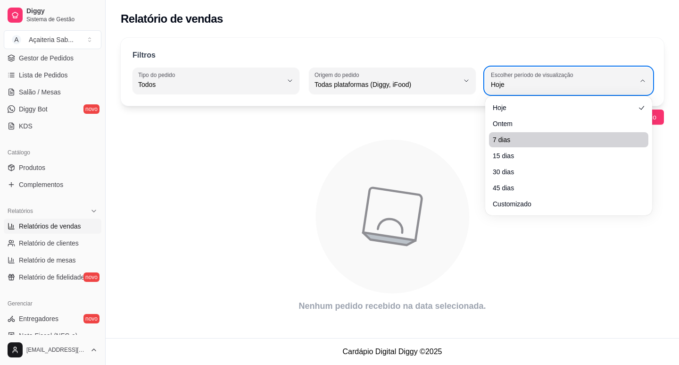 This screenshot has height=365, width=679. I want to click on span: Relatório de clientes, so click(49, 243).